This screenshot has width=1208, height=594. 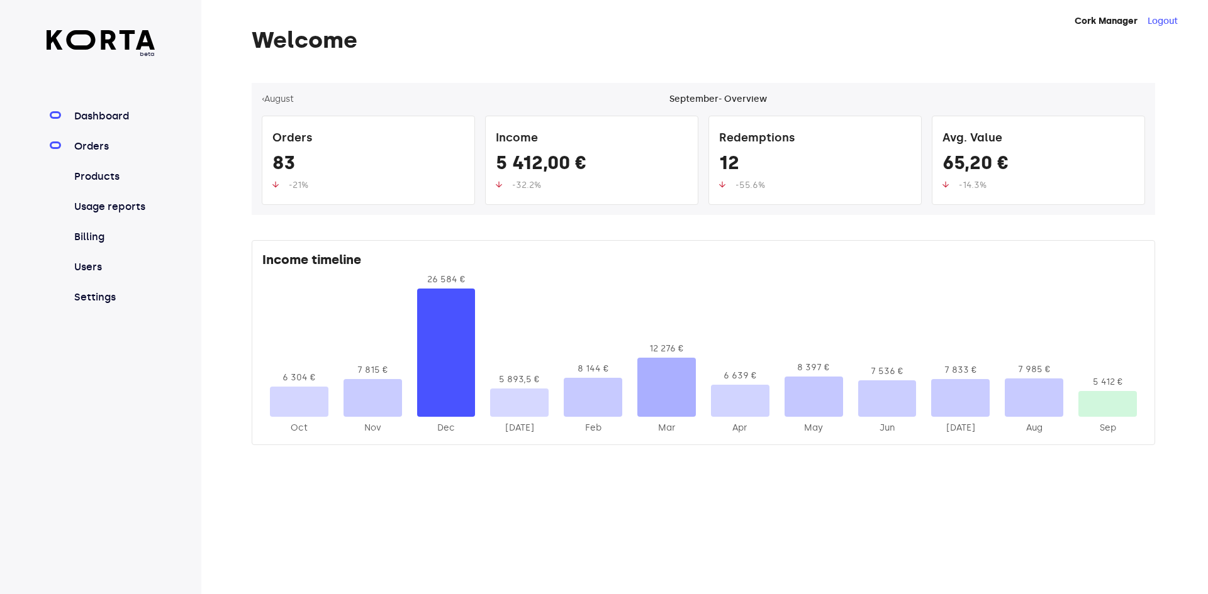 I want to click on div: 12, so click(x=815, y=165).